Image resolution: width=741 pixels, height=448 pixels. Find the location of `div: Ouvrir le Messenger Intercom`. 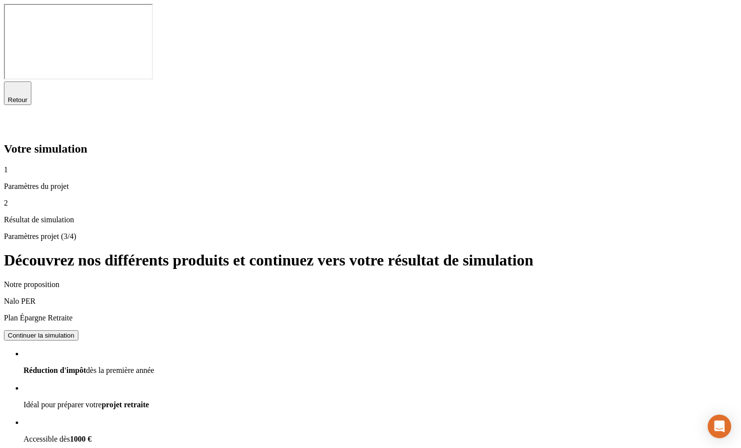

div: Ouvrir le Messenger Intercom is located at coordinates (720, 426).